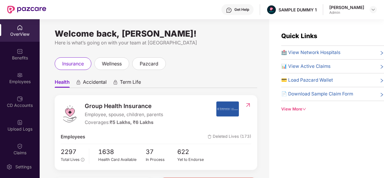 The height and width of the screenshot is (178, 384). Describe the element at coordinates (72, 152) in the screenshot. I see `span: 2297` at that location.